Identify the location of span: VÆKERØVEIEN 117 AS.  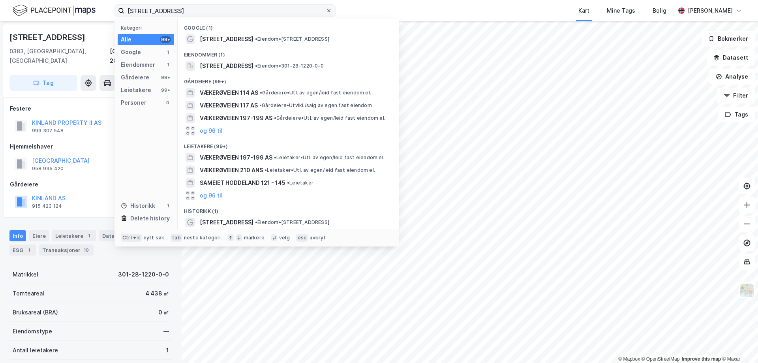
(229, 105).